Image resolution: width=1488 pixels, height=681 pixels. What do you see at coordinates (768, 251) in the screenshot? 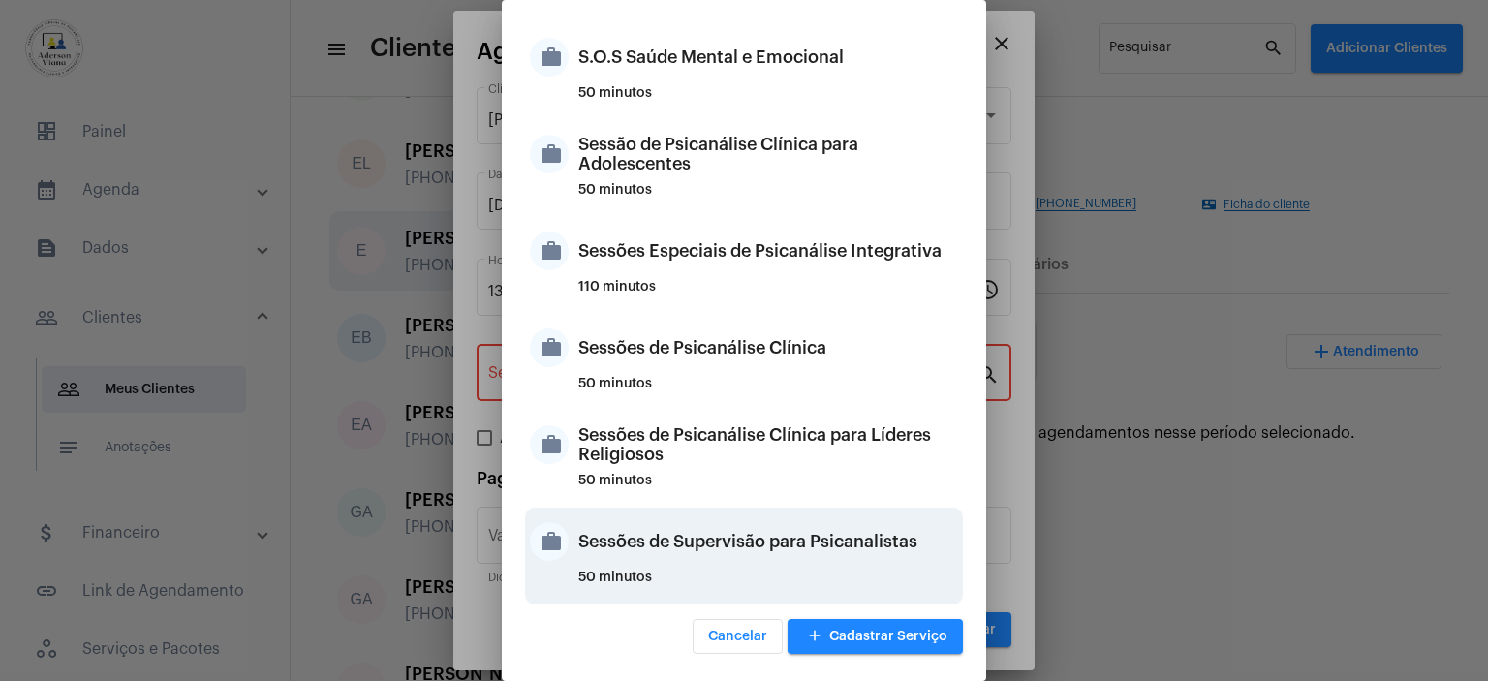
I see `div: Sessões Especiais de Psicanálise Integrativa` at bounding box center [768, 251].